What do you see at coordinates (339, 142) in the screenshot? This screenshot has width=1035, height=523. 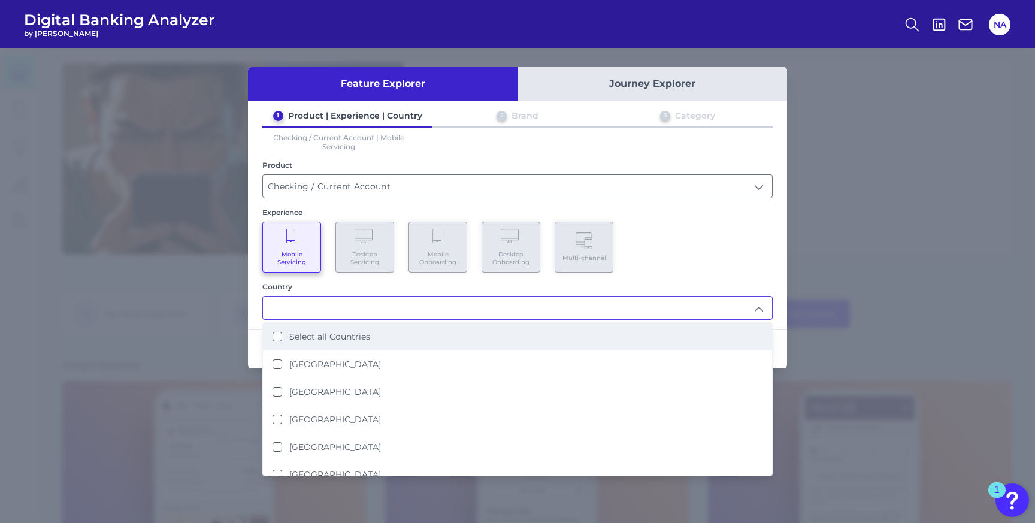 I see `p: Checking / Current Account | Mobile Servicing` at bounding box center [339, 142].